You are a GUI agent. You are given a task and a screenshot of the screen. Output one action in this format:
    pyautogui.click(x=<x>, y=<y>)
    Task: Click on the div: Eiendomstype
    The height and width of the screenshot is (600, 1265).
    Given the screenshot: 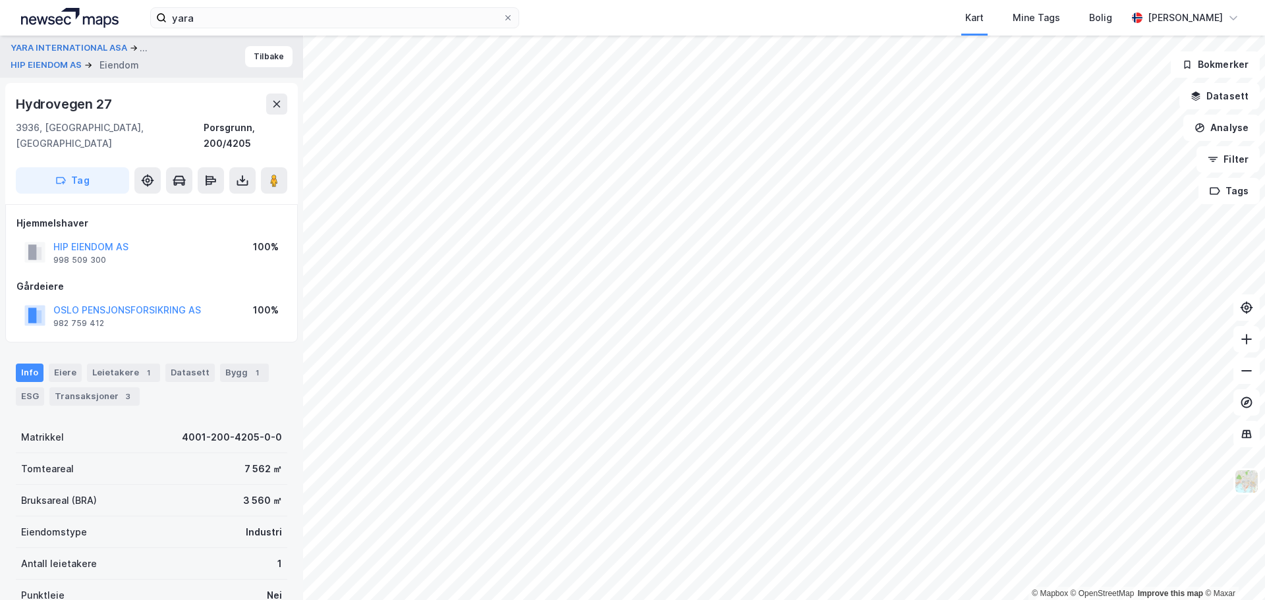 What is the action you would take?
    pyautogui.click(x=54, y=532)
    